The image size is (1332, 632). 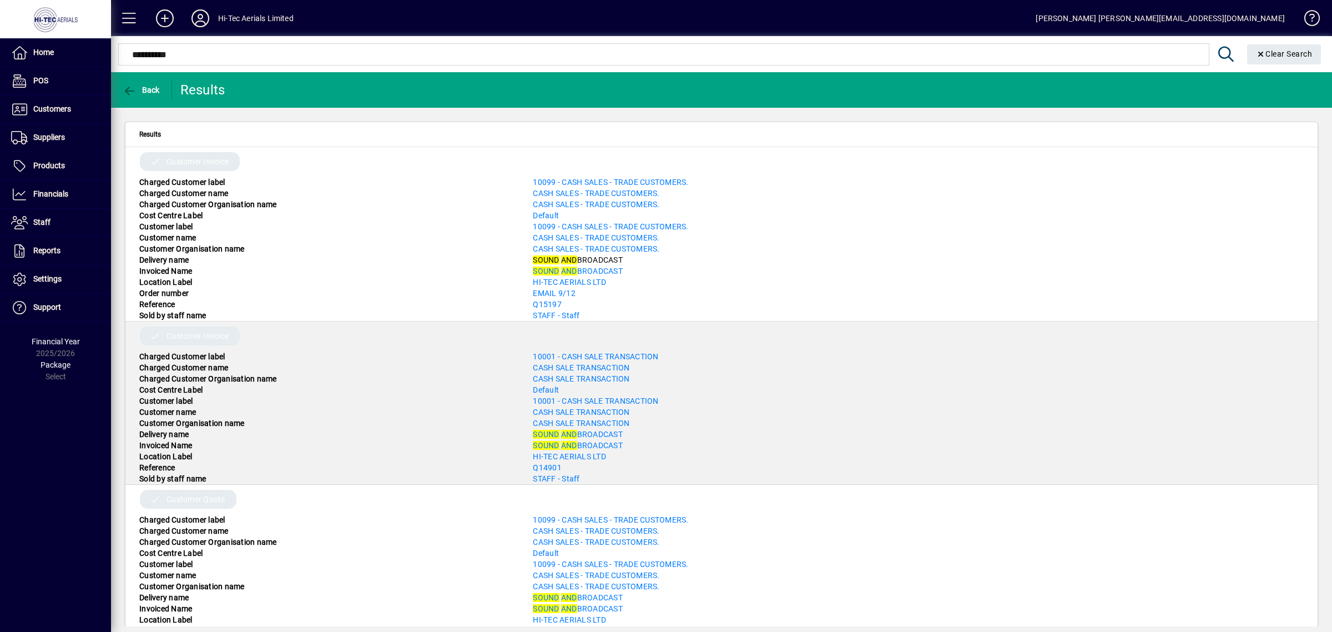 I want to click on span: Home, so click(x=43, y=52).